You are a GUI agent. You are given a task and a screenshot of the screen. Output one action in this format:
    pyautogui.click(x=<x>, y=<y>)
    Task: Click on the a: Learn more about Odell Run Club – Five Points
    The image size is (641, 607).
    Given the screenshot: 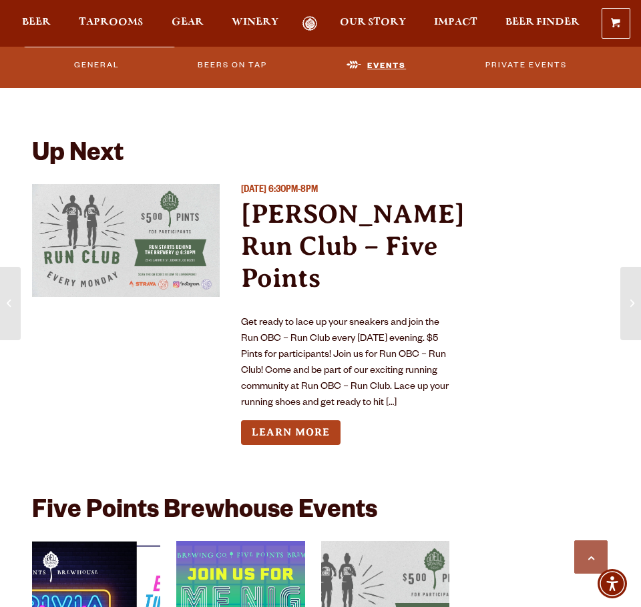 What is the action you would take?
    pyautogui.click(x=290, y=432)
    